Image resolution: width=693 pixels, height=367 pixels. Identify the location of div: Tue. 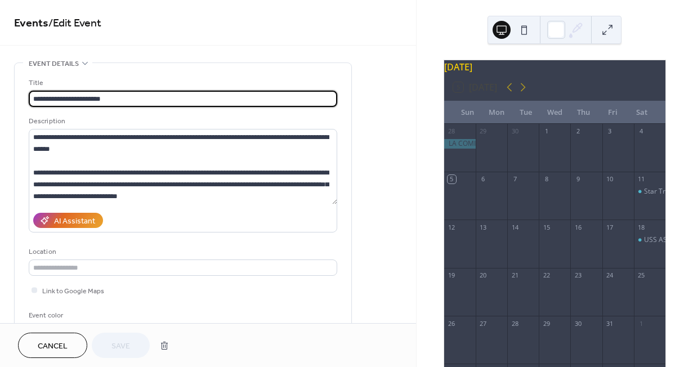
(526, 113).